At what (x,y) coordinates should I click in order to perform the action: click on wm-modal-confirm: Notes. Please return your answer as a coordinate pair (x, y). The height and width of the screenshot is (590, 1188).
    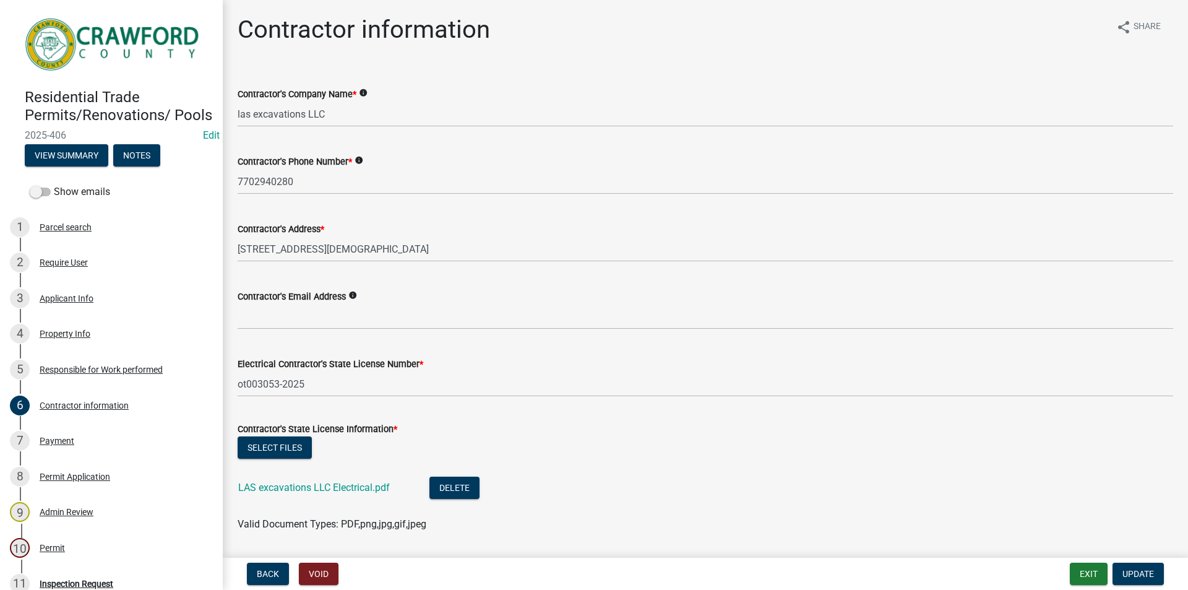
    Looking at the image, I should click on (137, 156).